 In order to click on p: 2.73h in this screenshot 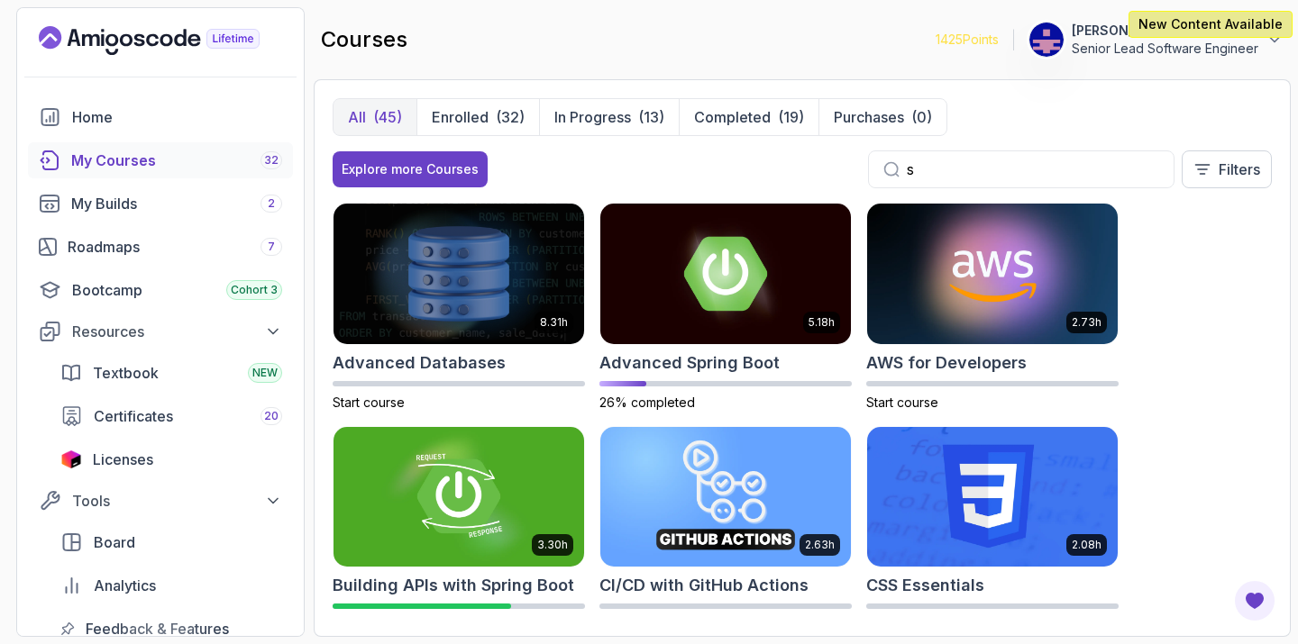, I will do `click(1086, 323)`.